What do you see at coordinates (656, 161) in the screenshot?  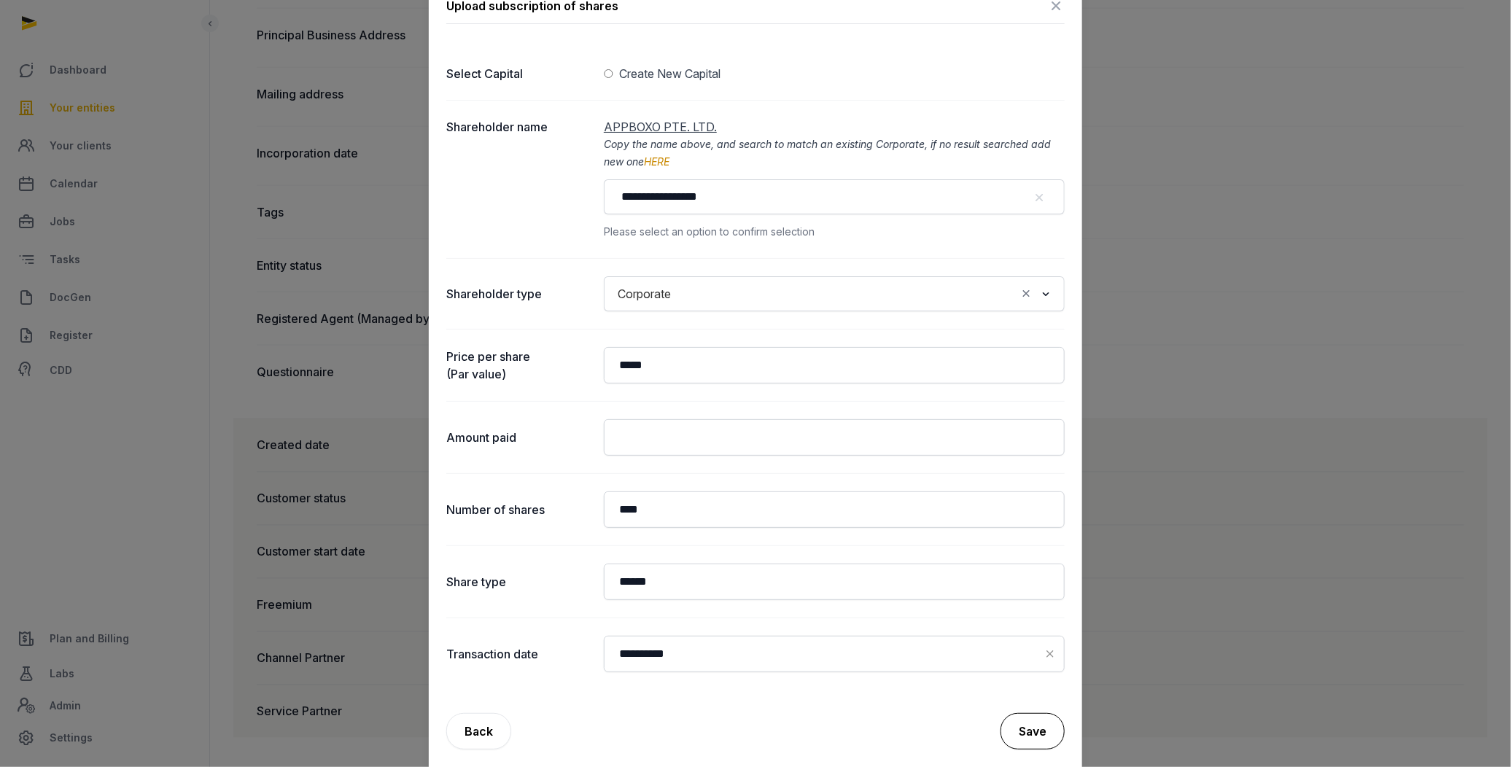 I see `a: HERE` at bounding box center [656, 161].